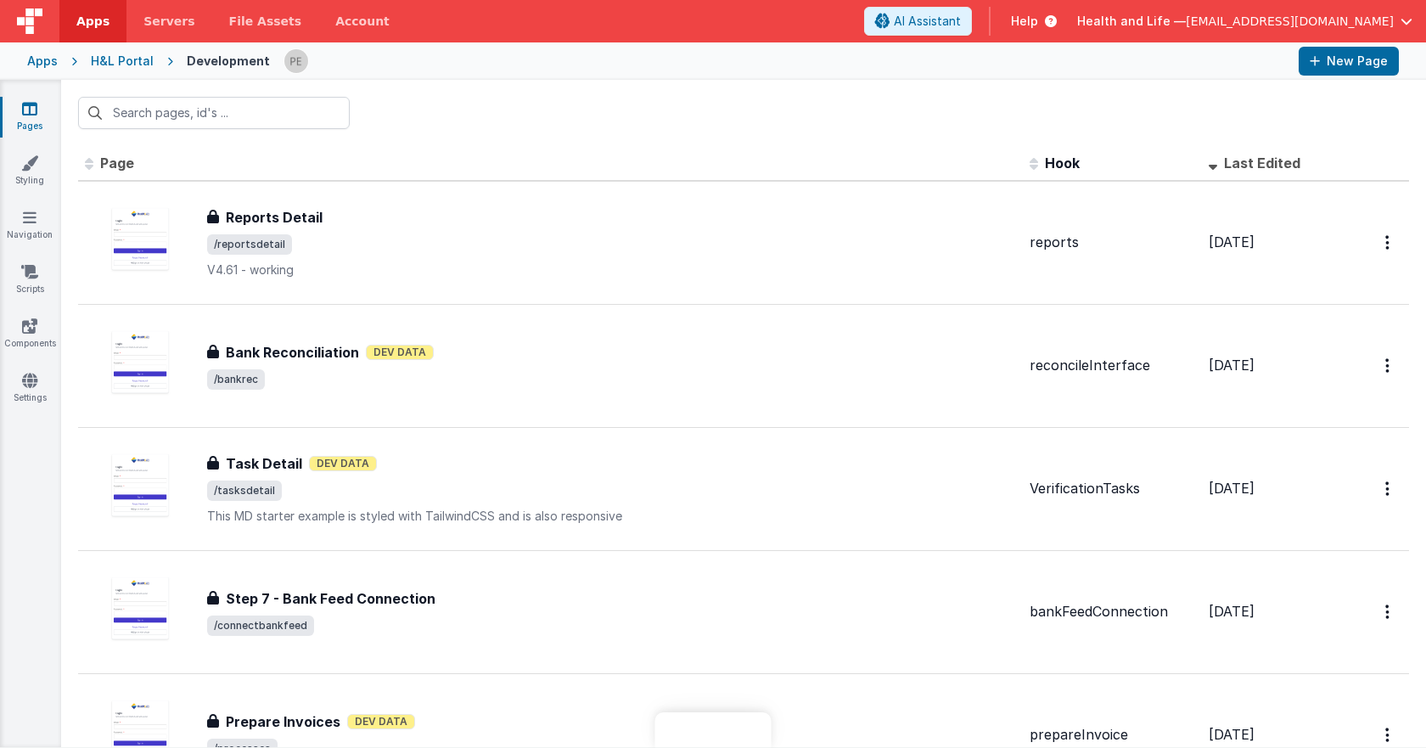  What do you see at coordinates (1131, 21) in the screenshot?
I see `span: Health and Life —` at bounding box center [1131, 21].